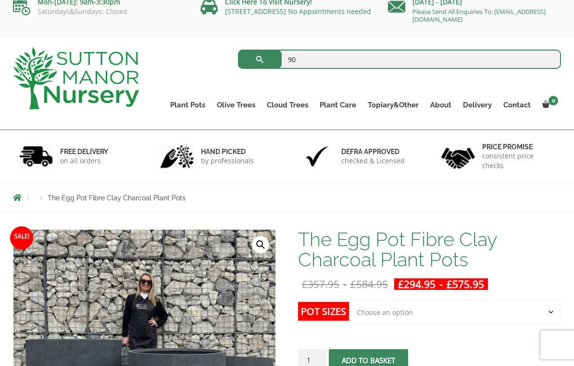 Image resolution: width=574 pixels, height=366 pixels. I want to click on label: Pot Sizes, so click(324, 311).